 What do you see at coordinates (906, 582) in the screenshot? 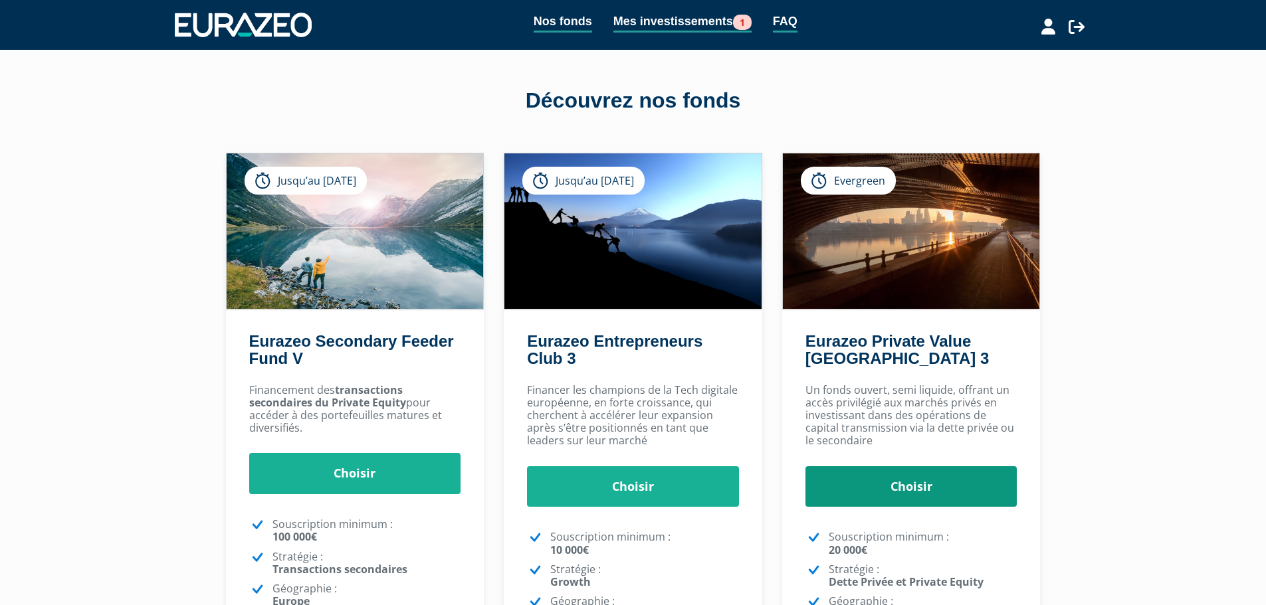
I see `strong: Dette Privée et Private Equity` at bounding box center [906, 582].